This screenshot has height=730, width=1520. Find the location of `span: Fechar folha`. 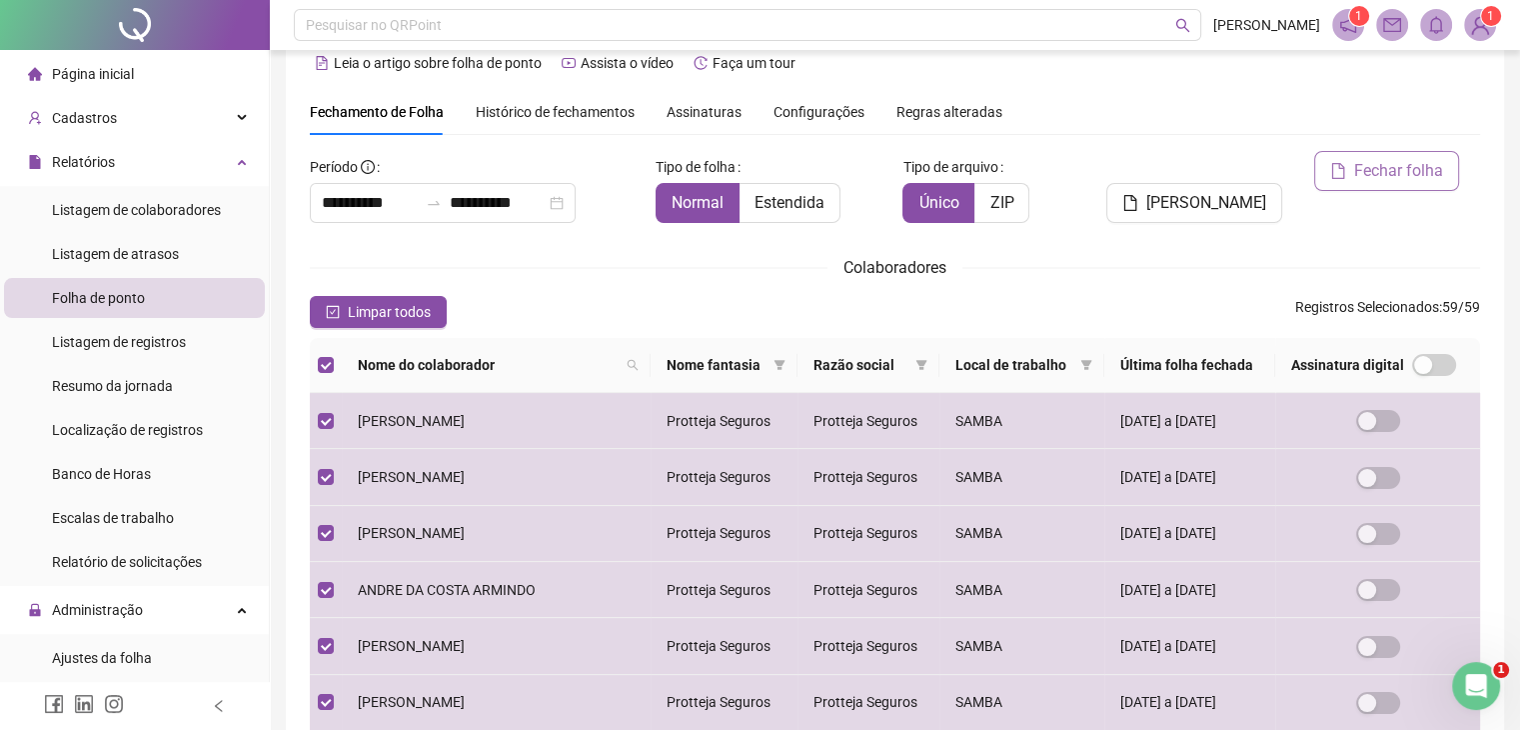

span: Fechar folha is located at coordinates (1398, 171).